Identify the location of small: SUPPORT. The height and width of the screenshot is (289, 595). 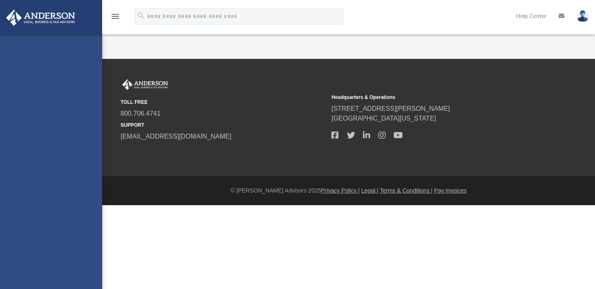
(223, 125).